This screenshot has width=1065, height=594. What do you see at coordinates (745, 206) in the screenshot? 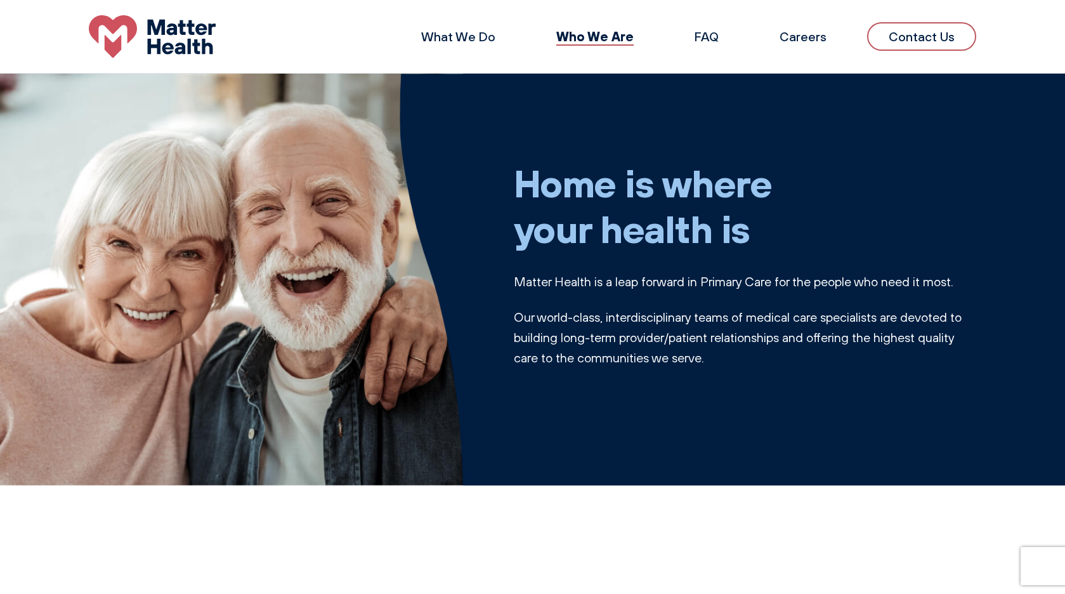
I see `h1: Home is where your health is` at bounding box center [745, 206].